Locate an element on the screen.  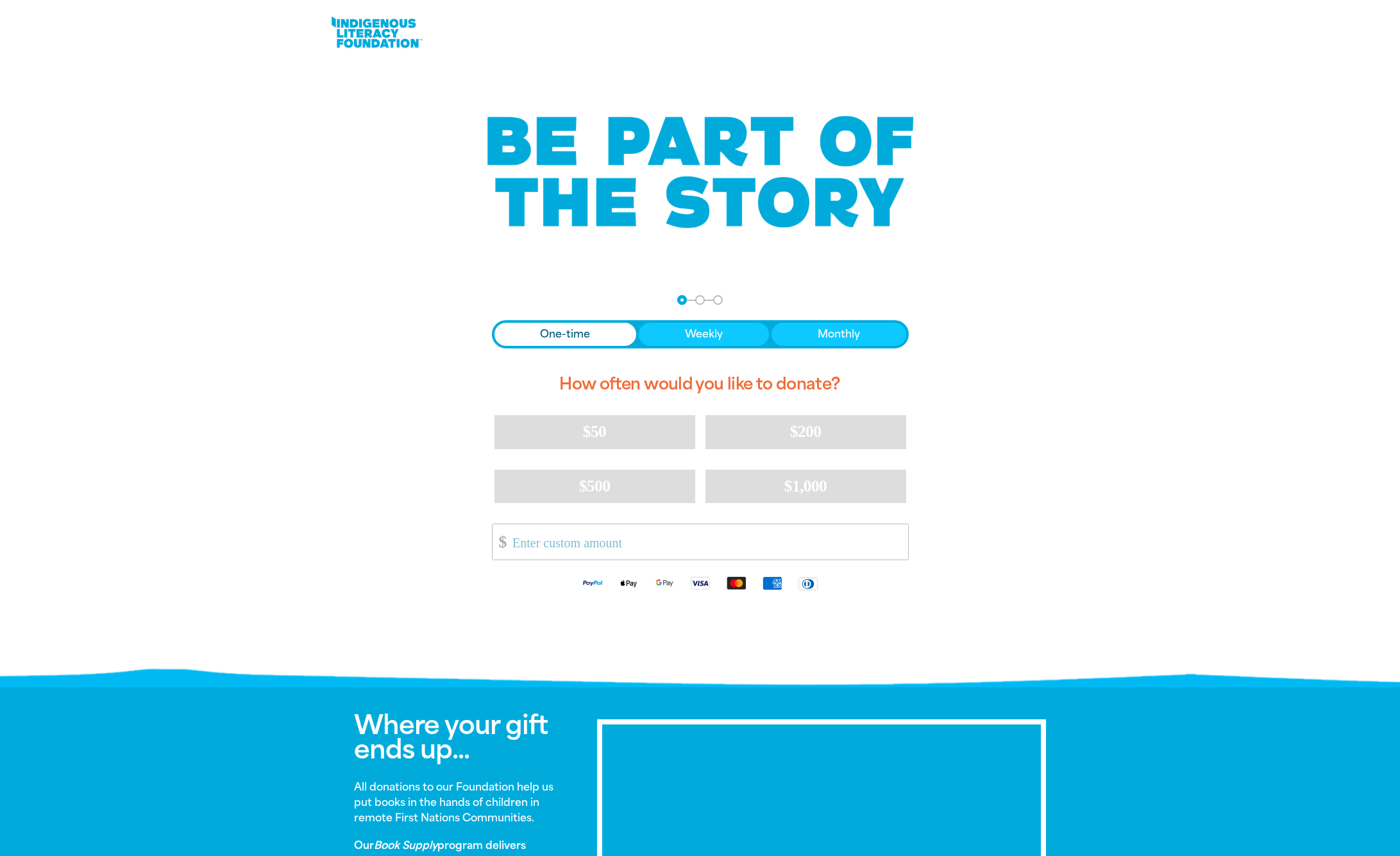
button: Monthly is located at coordinates (839, 334).